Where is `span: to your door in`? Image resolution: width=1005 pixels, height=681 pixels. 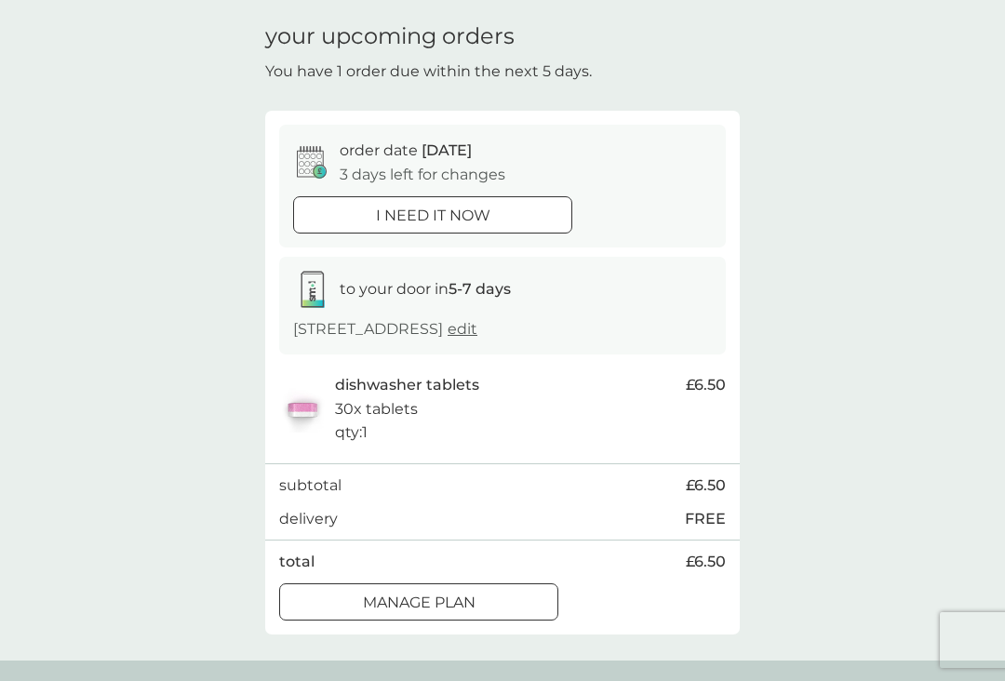 span: to your door in is located at coordinates (425, 288).